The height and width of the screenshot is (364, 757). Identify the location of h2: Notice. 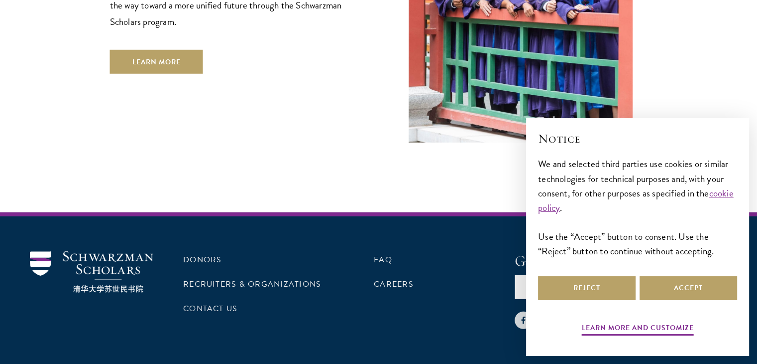
(638, 138).